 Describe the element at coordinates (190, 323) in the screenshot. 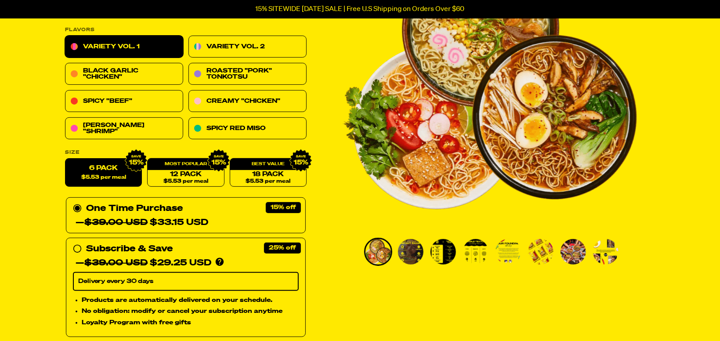

I see `li: Loyalty Program with free gifts` at that location.